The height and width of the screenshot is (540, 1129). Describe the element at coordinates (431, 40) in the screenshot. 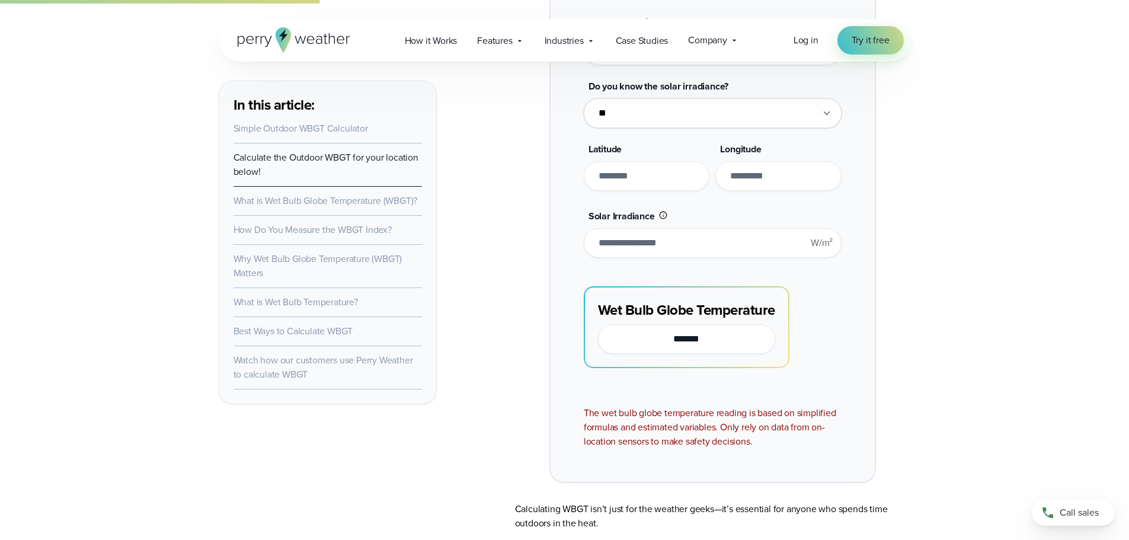

I see `a: How it Works` at that location.